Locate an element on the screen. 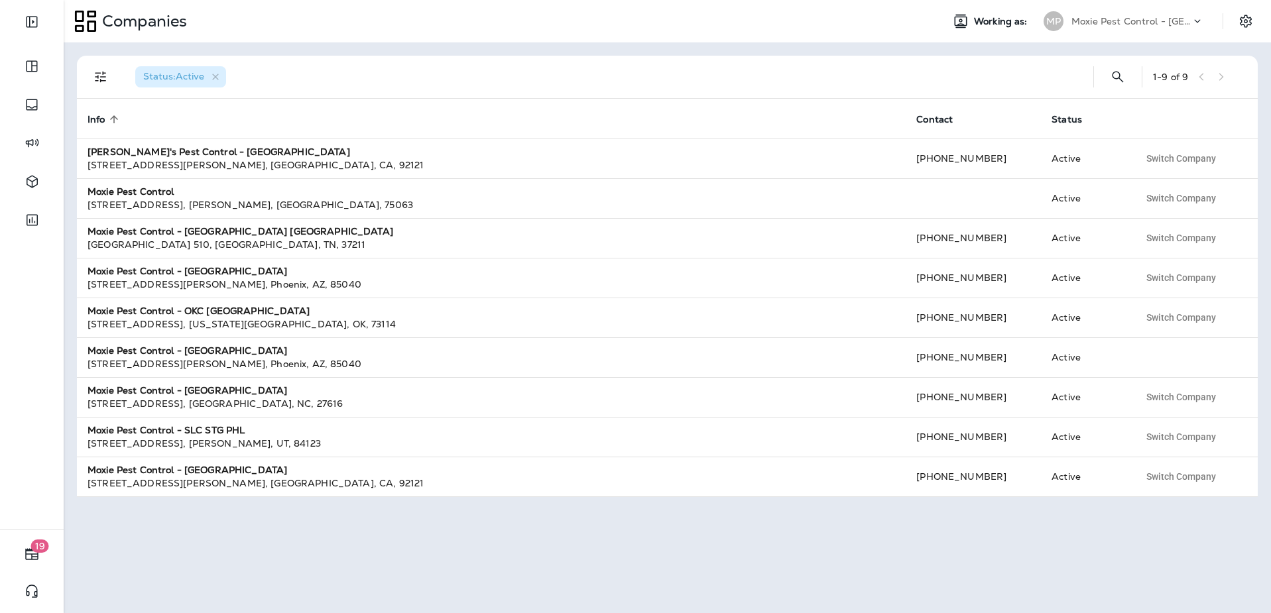 This screenshot has width=1271, height=613. div: 1 - 9 of 9 is located at coordinates (1170, 77).